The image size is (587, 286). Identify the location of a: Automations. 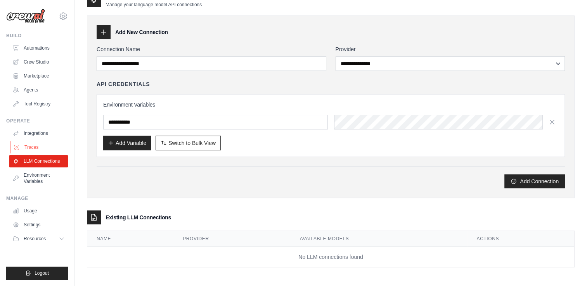
(38, 48).